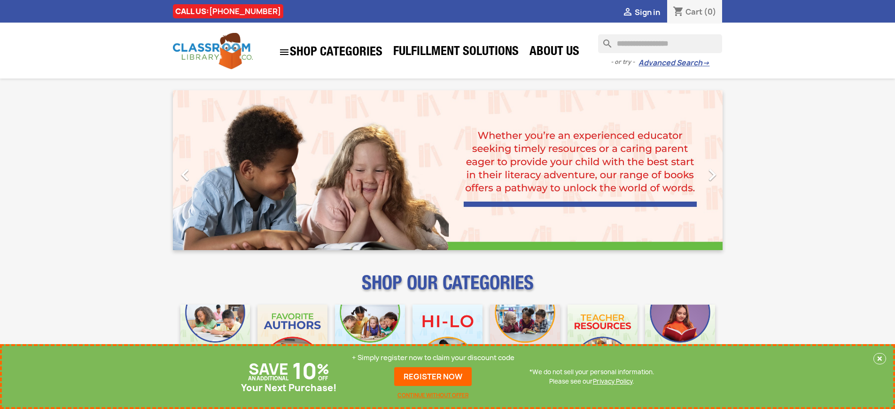 The width and height of the screenshot is (895, 409). What do you see at coordinates (448, 288) in the screenshot?
I see `p: SHOP OUR CATEGORIES` at bounding box center [448, 288].